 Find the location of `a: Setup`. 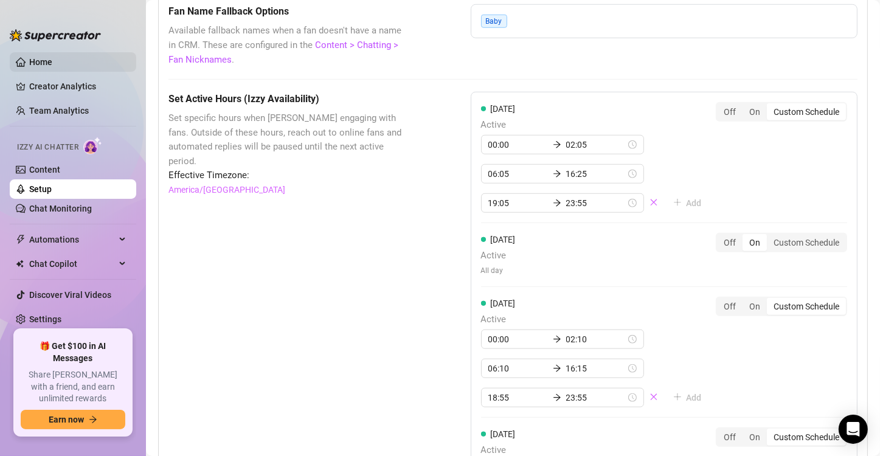

a: Setup is located at coordinates (40, 189).